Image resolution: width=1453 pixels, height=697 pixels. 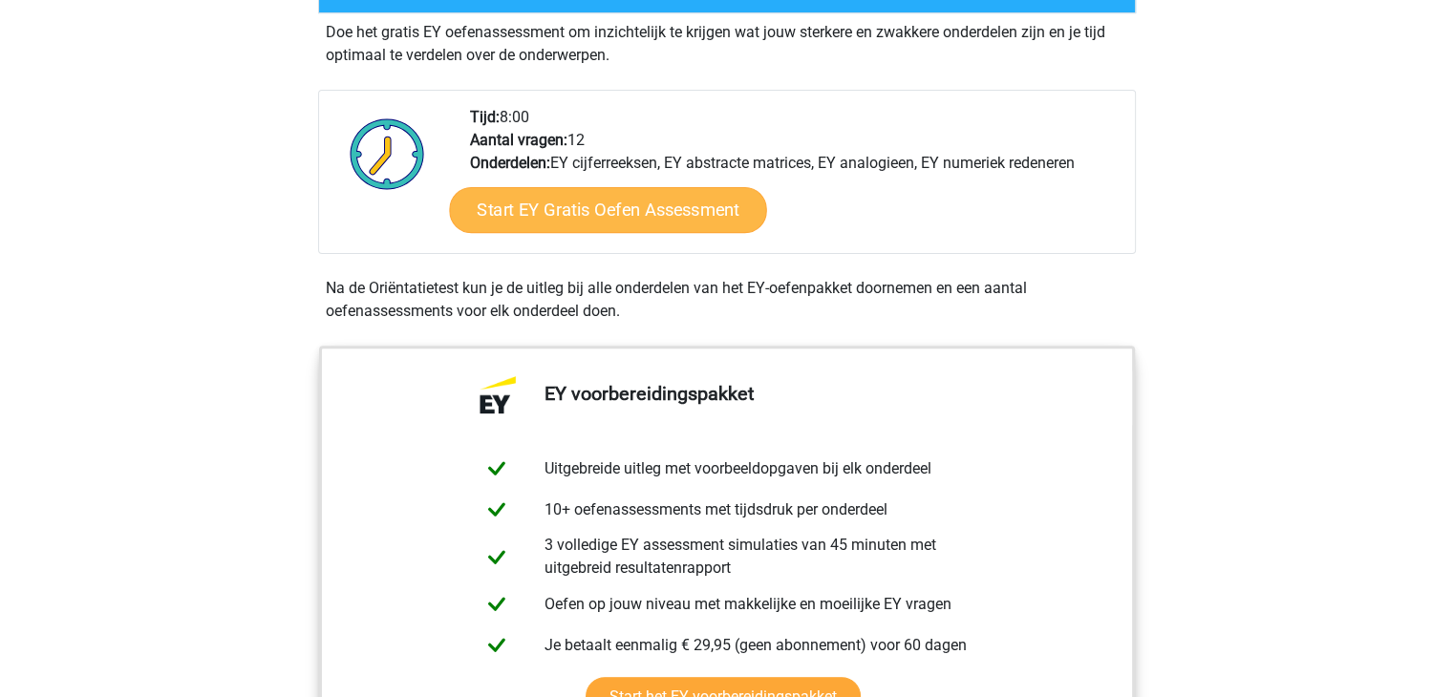 What do you see at coordinates (608, 210) in the screenshot?
I see `a: Start EY Gratis Oefen Assessment` at bounding box center [608, 210].